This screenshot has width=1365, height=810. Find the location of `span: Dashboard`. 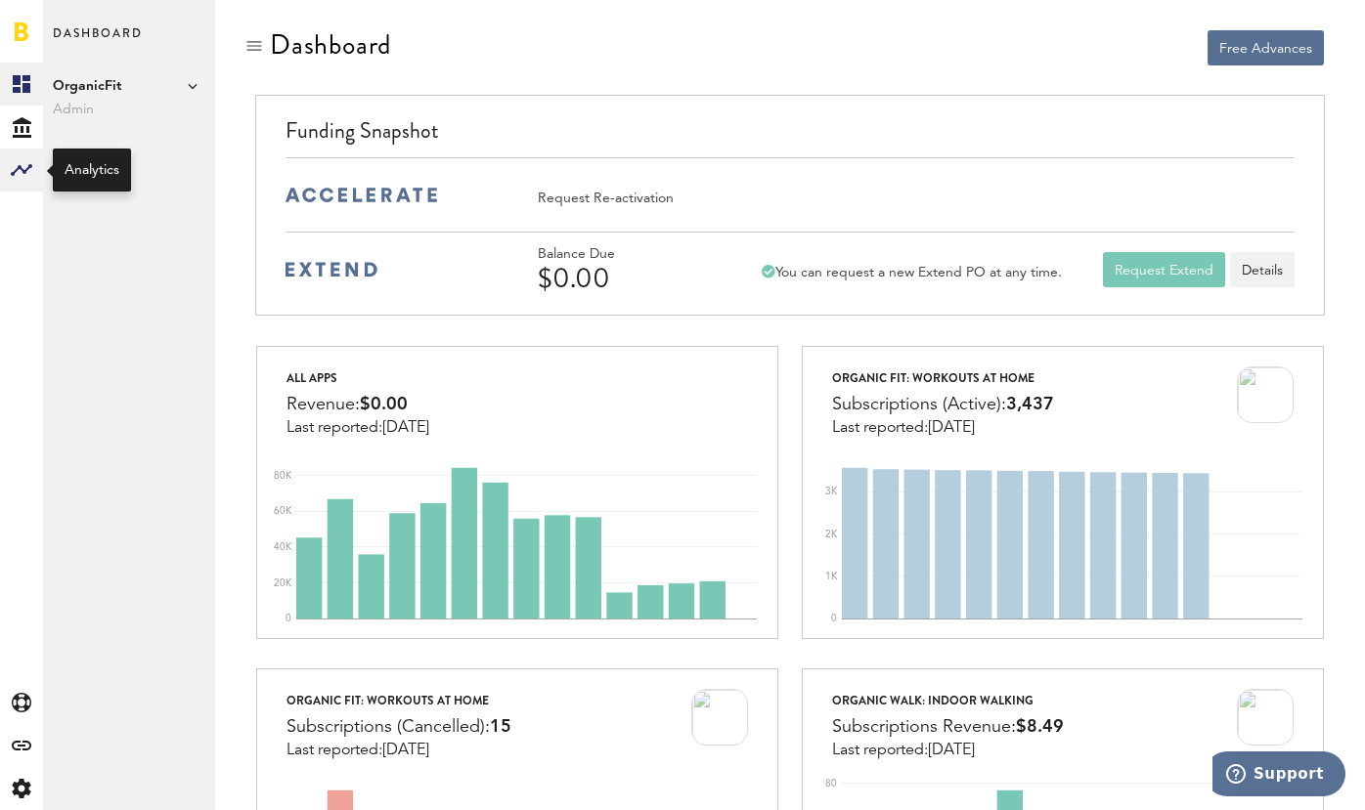

span: Dashboard is located at coordinates (98, 42).